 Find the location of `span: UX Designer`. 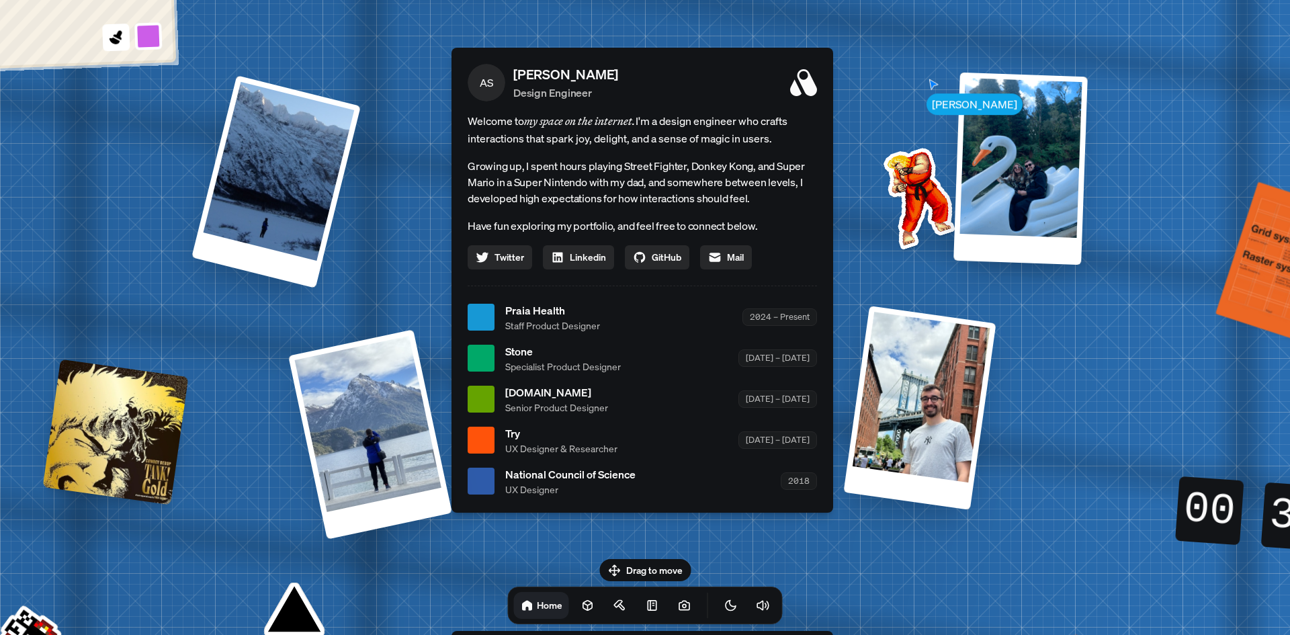

span: UX Designer is located at coordinates (570, 489).